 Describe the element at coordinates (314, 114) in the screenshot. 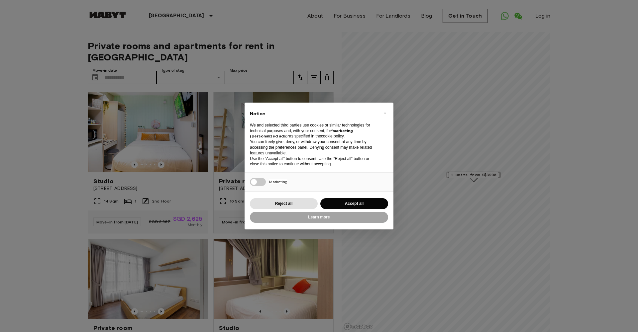

I see `h2: Notice` at that location.